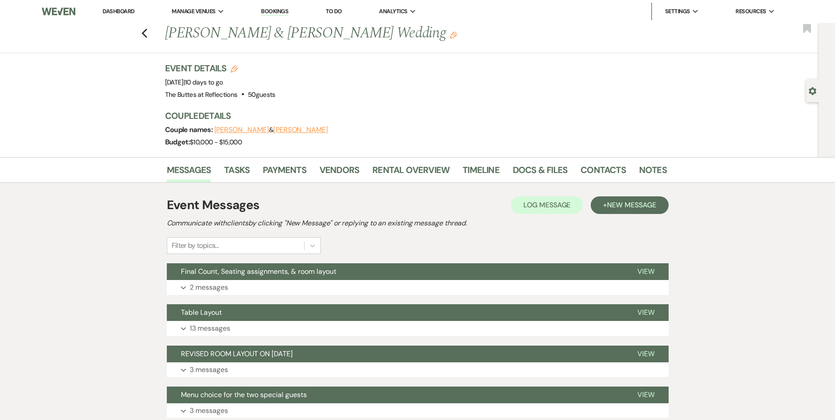  What do you see at coordinates (210, 328) in the screenshot?
I see `p: 13 messages` at bounding box center [210, 328].